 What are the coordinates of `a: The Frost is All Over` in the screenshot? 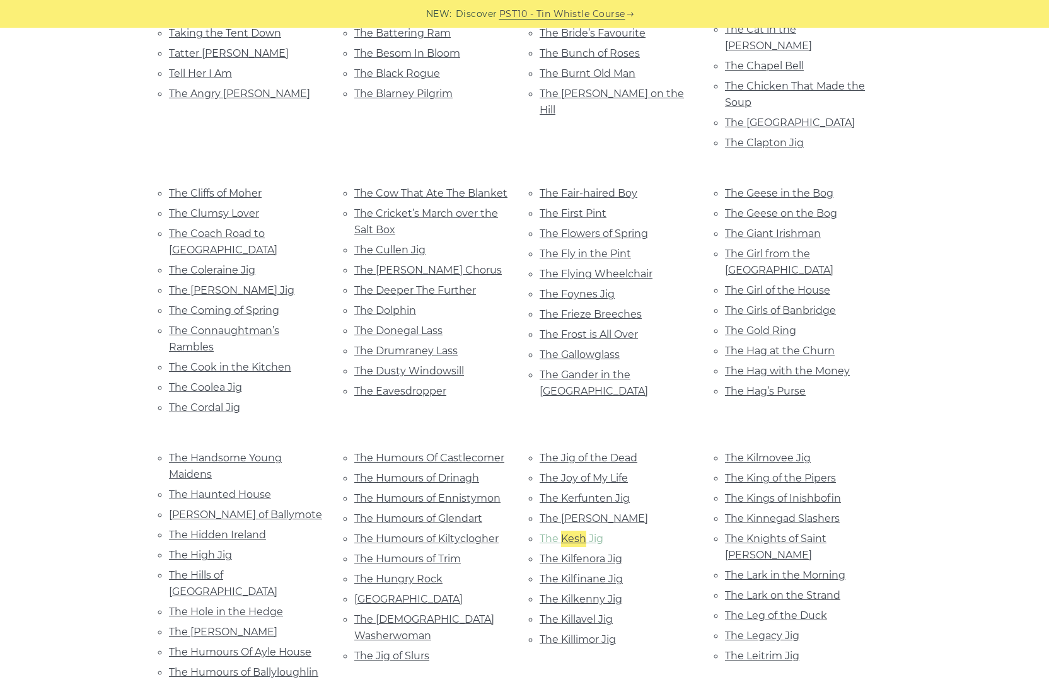 It's located at (589, 334).